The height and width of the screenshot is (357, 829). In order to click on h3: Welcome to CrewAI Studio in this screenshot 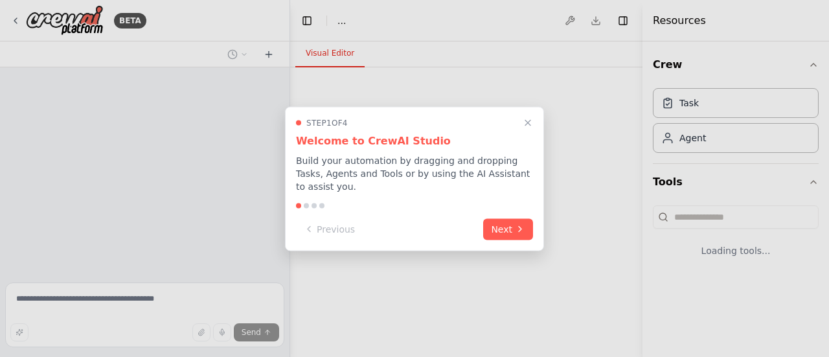, I will do `click(415, 141)`.